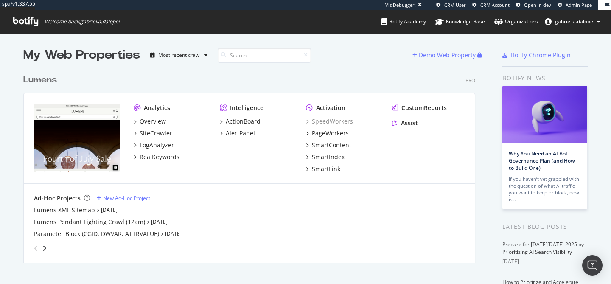 This screenshot has width=611, height=284. What do you see at coordinates (545, 78) in the screenshot?
I see `div: Botify news` at bounding box center [545, 78].